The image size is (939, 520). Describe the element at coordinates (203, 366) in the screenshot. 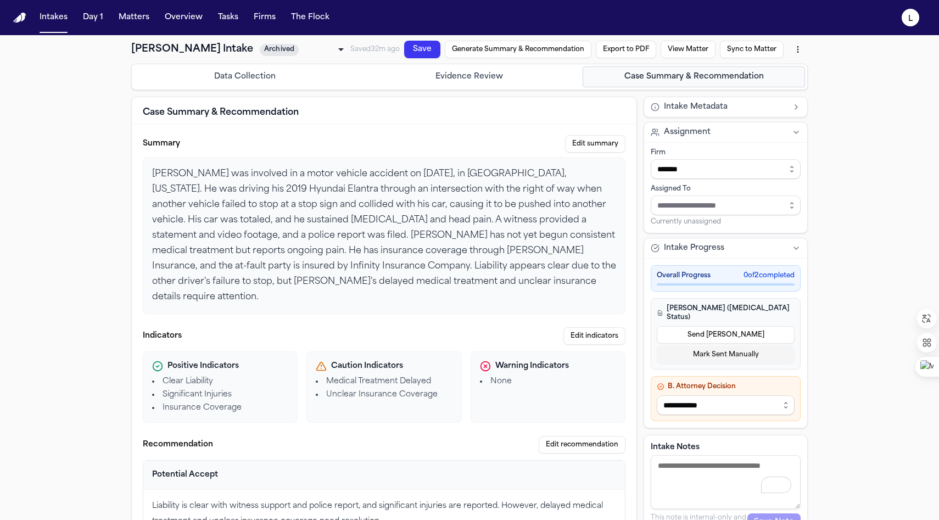

I see `span: Positive Indicators` at that location.